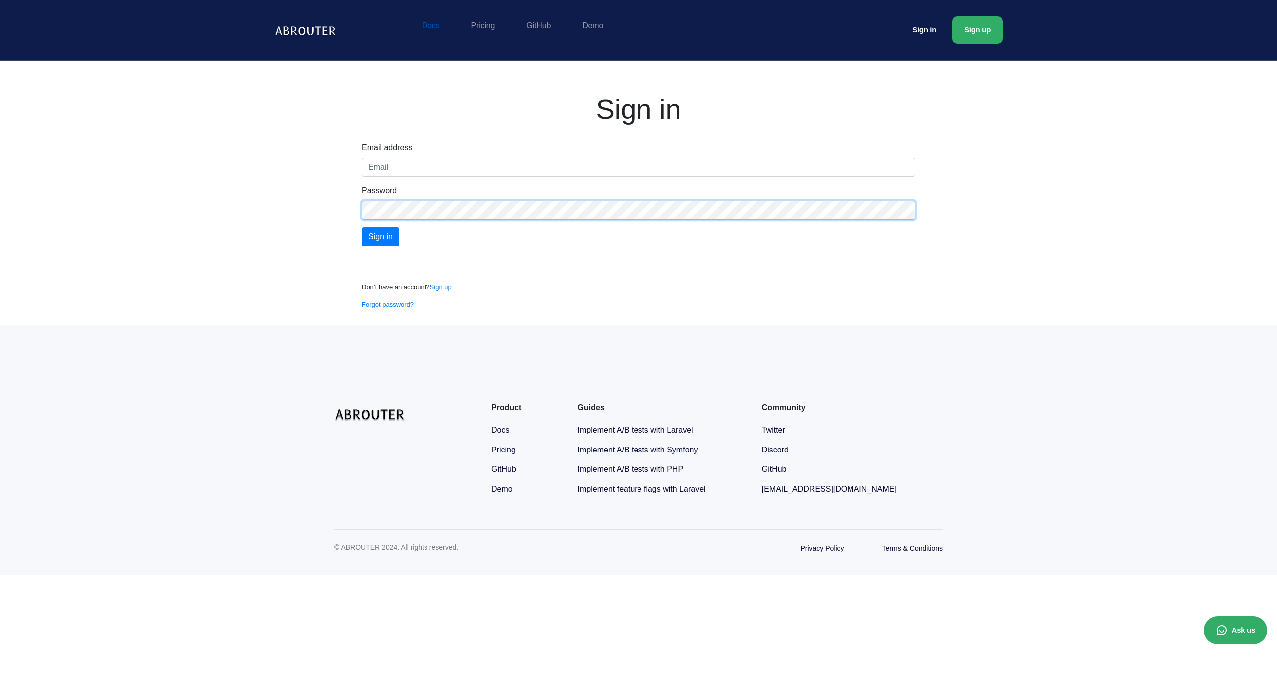  What do you see at coordinates (638, 287) in the screenshot?
I see `p: Don’t have an account?` at bounding box center [638, 287].